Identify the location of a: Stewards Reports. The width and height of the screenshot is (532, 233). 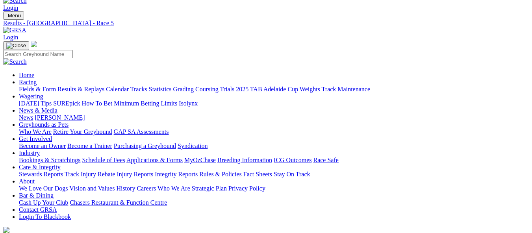
(41, 174).